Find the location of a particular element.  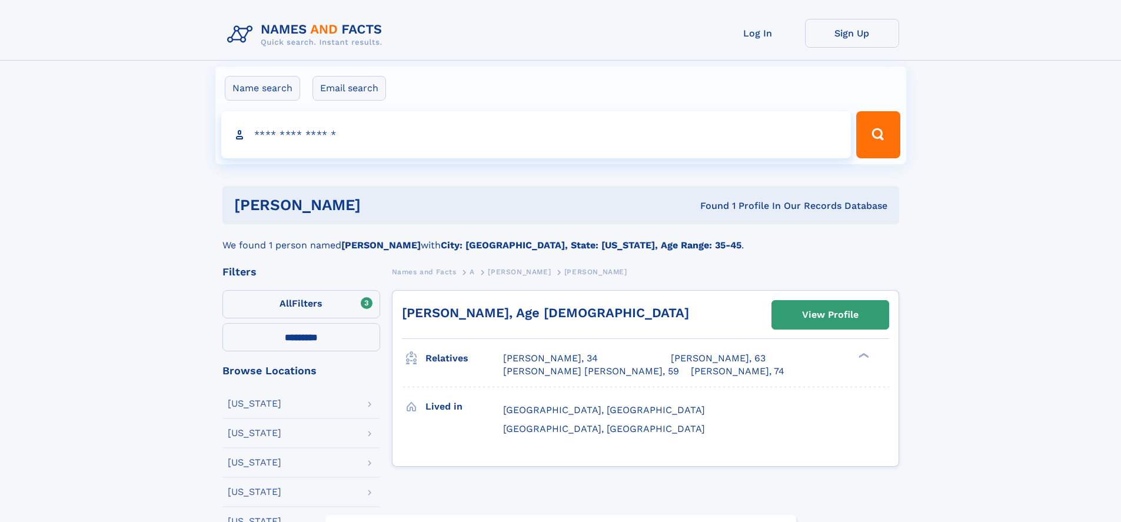

input: search input is located at coordinates (536, 135).